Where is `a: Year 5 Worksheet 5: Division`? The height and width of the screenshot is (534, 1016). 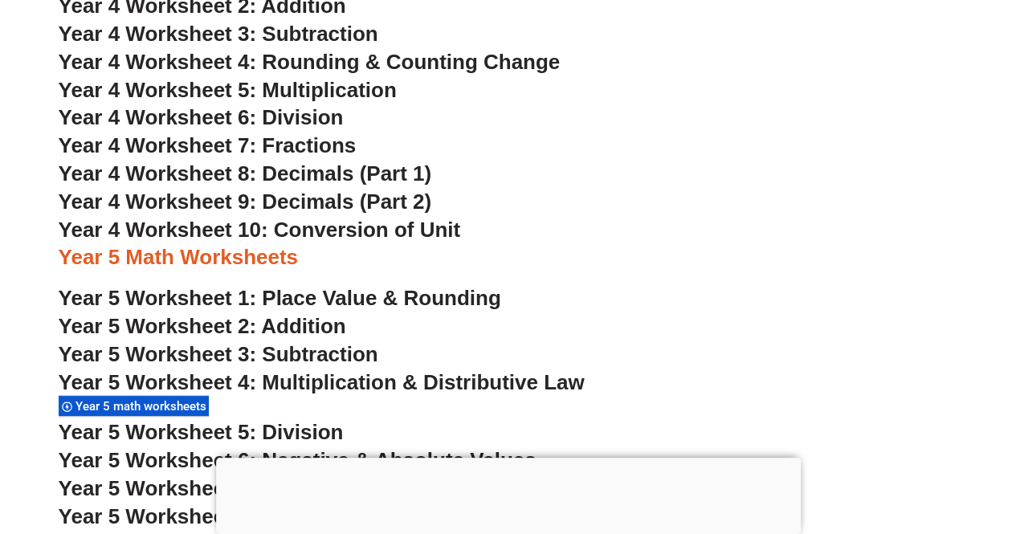 a: Year 5 Worksheet 5: Division is located at coordinates (201, 432).